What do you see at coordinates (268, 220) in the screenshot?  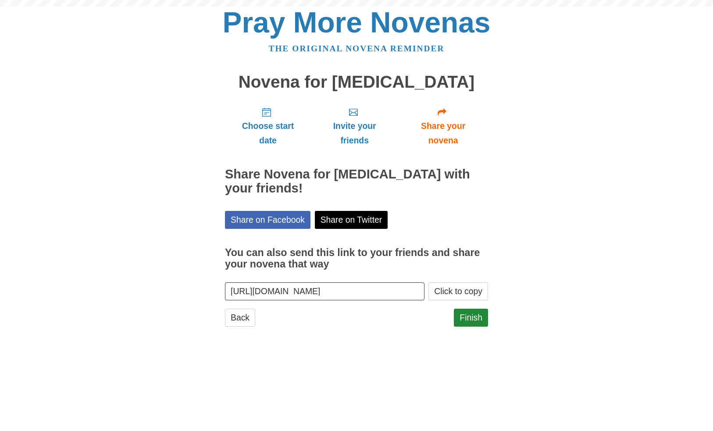 I see `a: Share on Facebook` at bounding box center [268, 220].